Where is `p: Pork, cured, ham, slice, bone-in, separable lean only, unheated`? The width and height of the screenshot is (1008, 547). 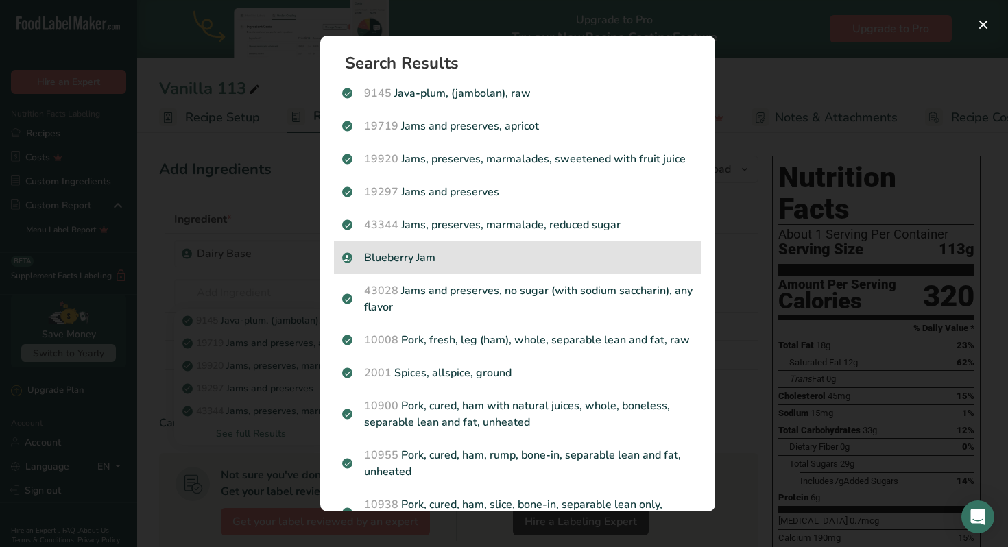
p: Pork, cured, ham, slice, bone-in, separable lean only, unheated is located at coordinates (518, 513).